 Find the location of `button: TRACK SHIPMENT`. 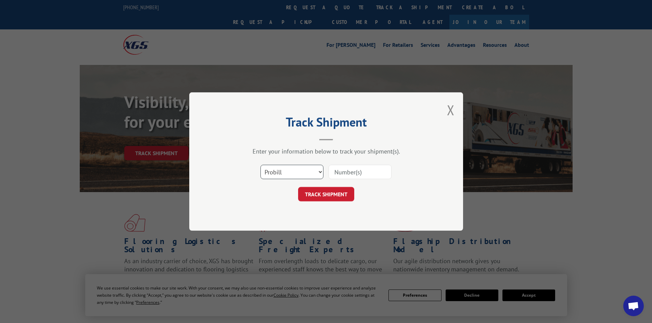

button: TRACK SHIPMENT is located at coordinates (326, 194).